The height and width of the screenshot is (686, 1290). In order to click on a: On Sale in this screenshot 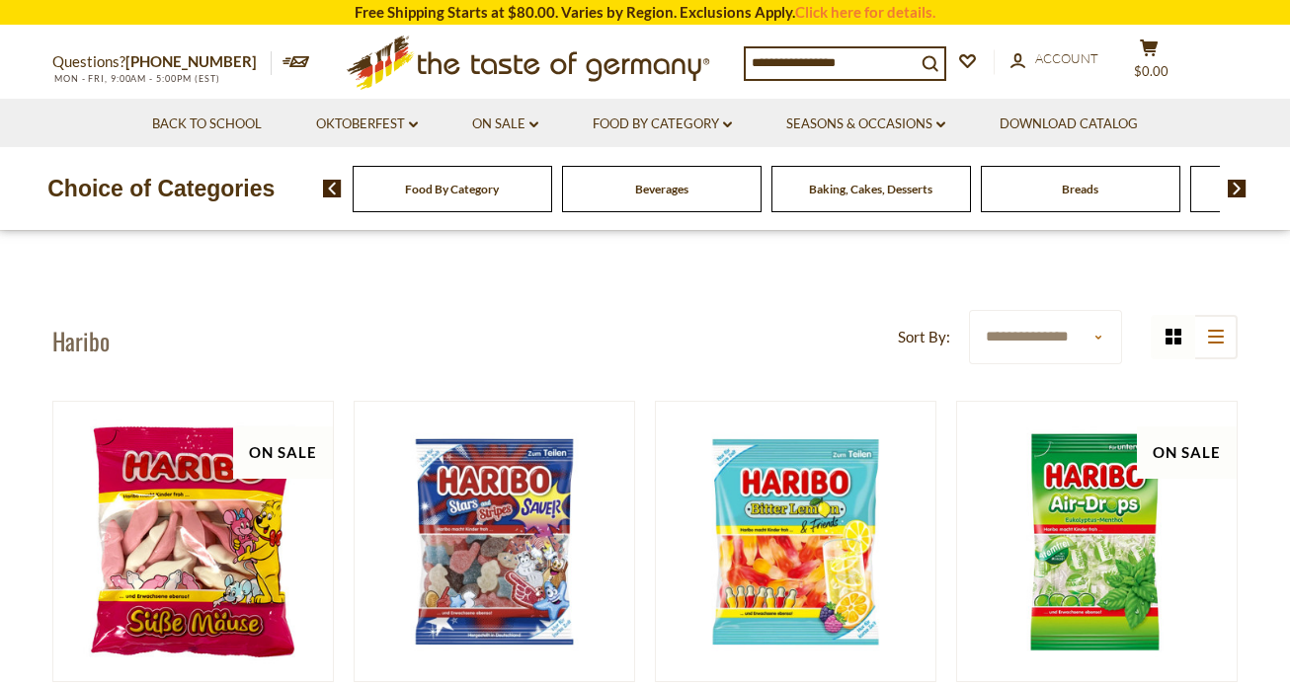, I will do `click(505, 124)`.